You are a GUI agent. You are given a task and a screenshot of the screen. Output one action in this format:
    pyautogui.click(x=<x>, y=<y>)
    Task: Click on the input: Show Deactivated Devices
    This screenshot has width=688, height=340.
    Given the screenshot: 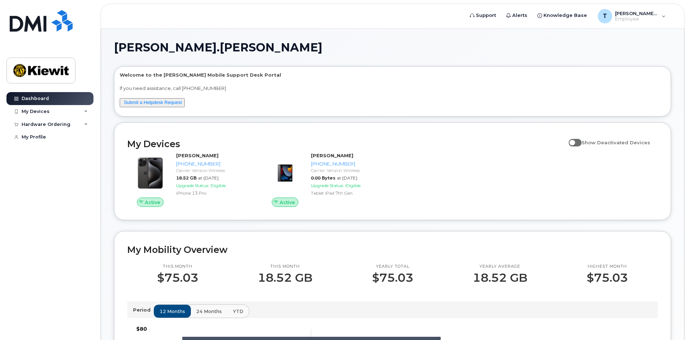 What is the action you would take?
    pyautogui.click(x=572, y=138)
    